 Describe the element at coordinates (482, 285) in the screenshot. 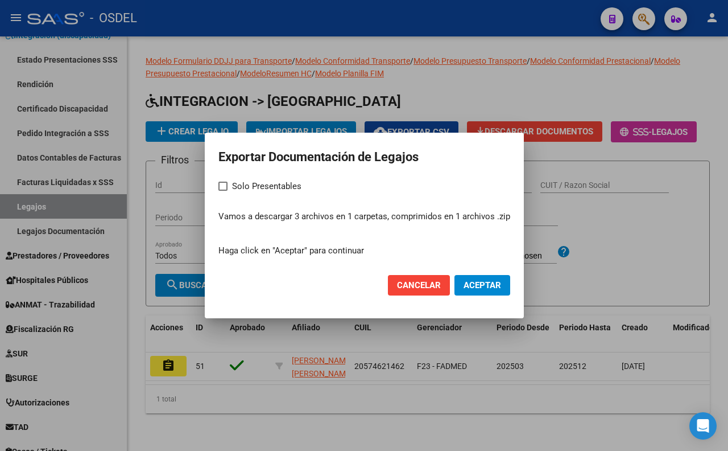

I see `span: Aceptar` at that location.